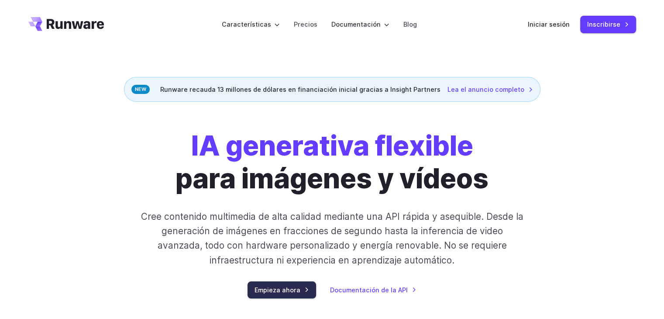  I want to click on font: Inscribirse, so click(604, 24).